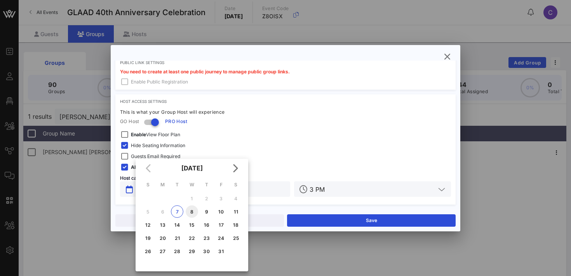 Image resolution: width=571 pixels, height=276 pixels. What do you see at coordinates (236, 212) in the screenshot?
I see `button: 11` at bounding box center [236, 212].